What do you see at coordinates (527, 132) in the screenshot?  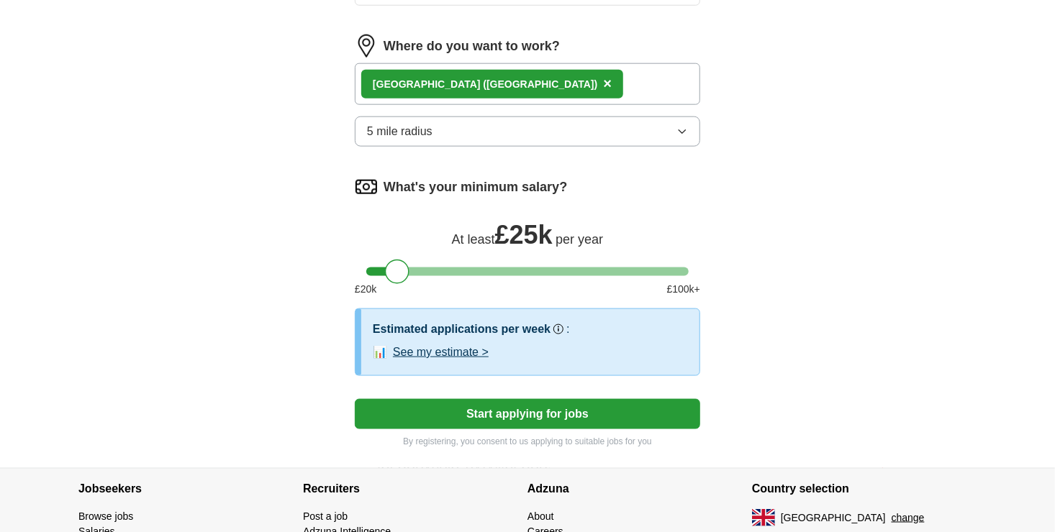 I see `button: 5 mile radius` at bounding box center [527, 132].